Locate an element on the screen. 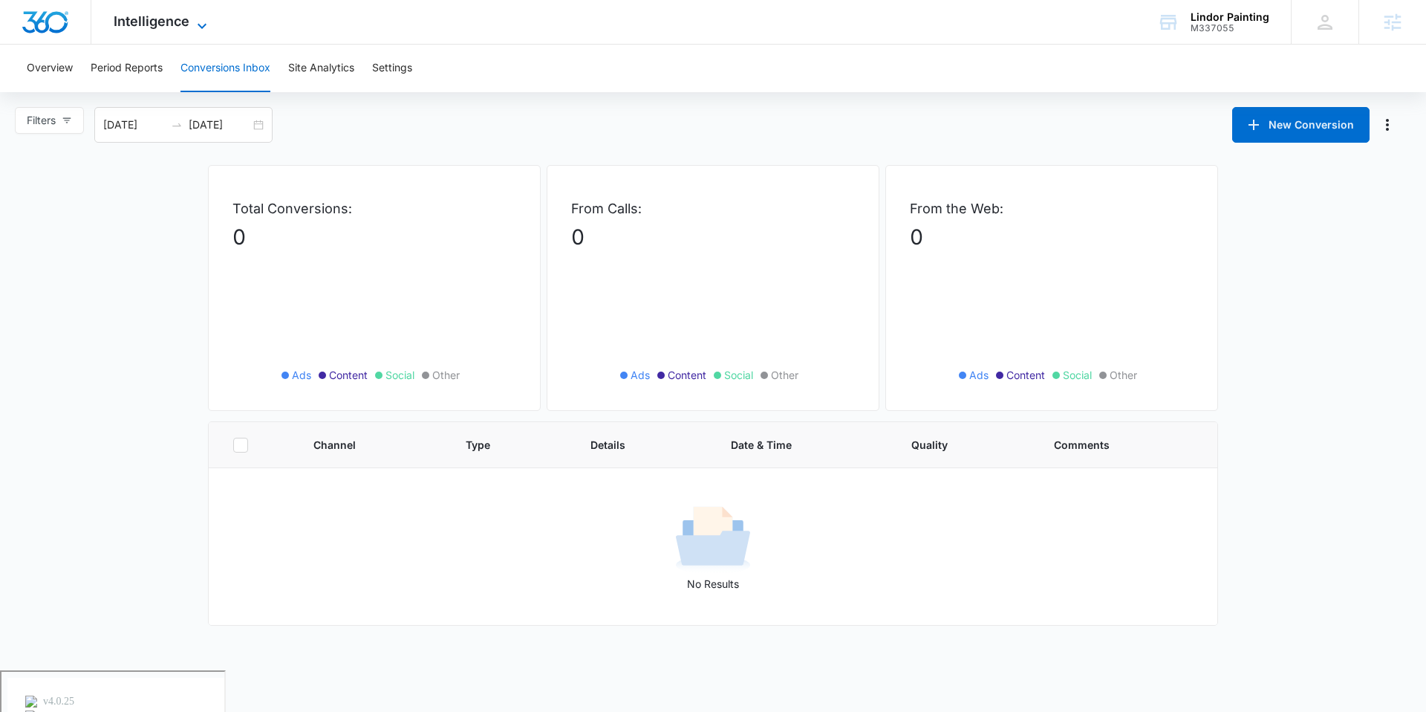  p: Total Conversions: is located at coordinates (374, 208).